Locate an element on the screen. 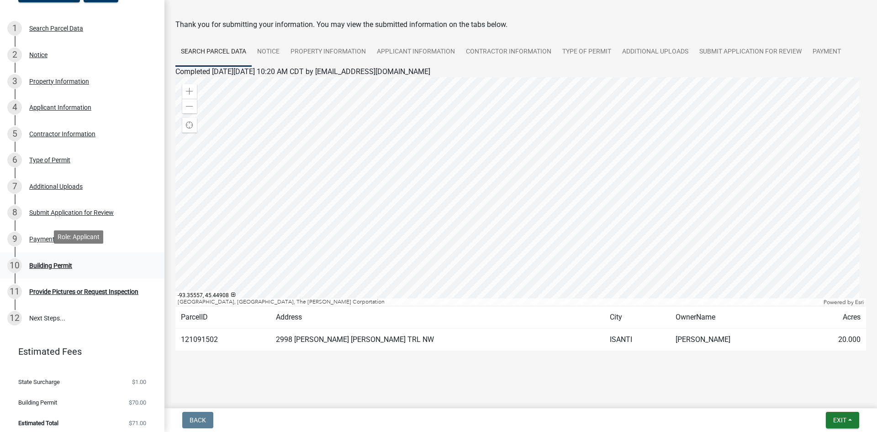 The height and width of the screenshot is (432, 877). td: 121091502 is located at coordinates (223, 339).